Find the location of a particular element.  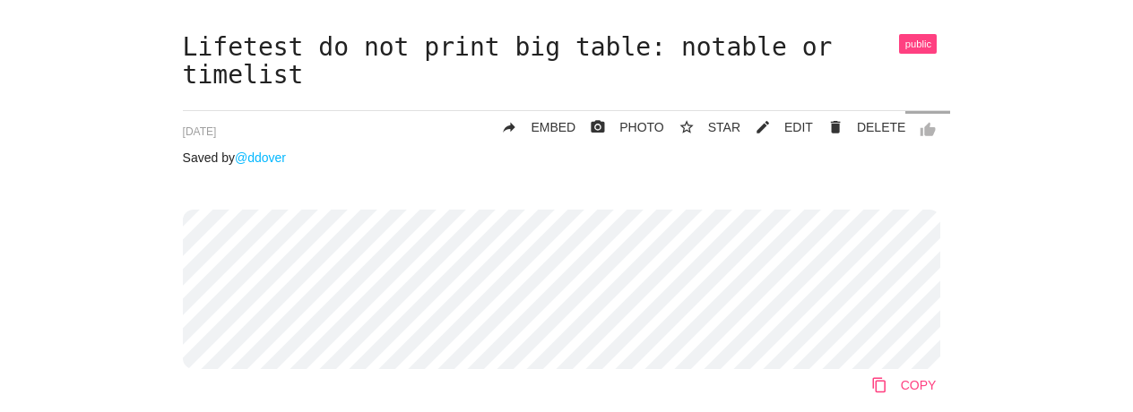

a: mode_editEDIT is located at coordinates (776, 127).